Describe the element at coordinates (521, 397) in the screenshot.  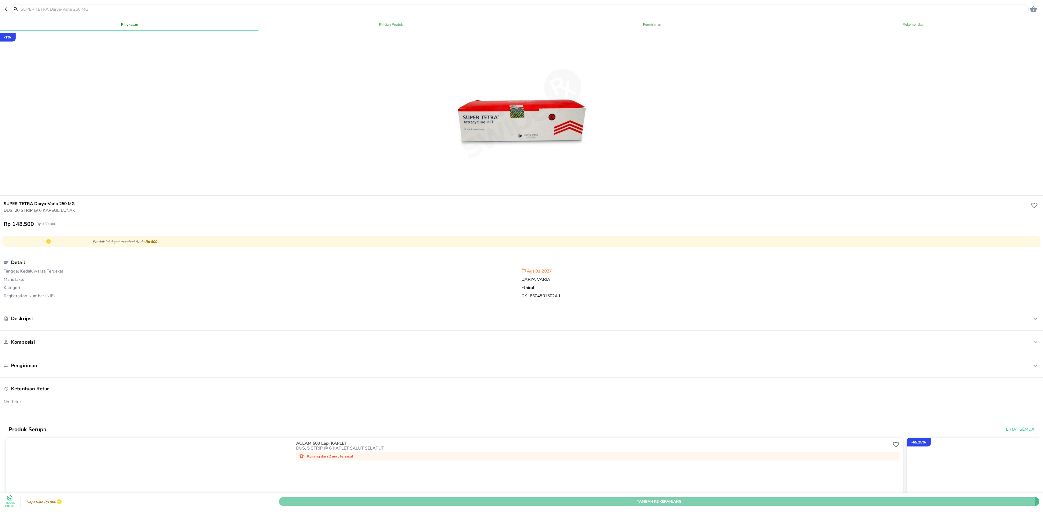
I see `div: Ketentuan ReturNo Retur` at that location.